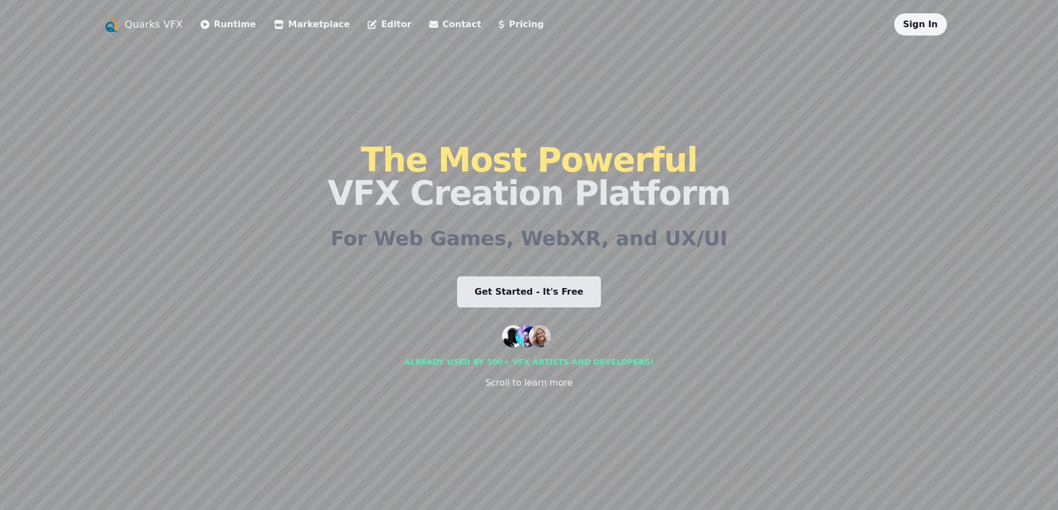 The image size is (1058, 510). I want to click on a: Pricing, so click(521, 24).